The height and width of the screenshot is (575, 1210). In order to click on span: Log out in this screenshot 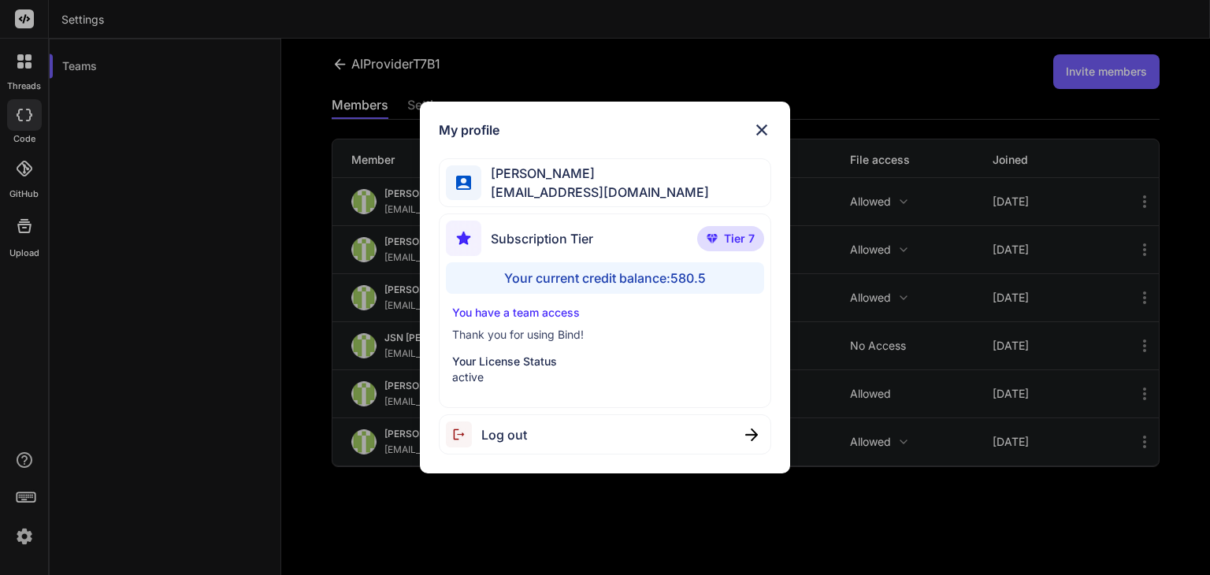, I will do `click(504, 435)`.